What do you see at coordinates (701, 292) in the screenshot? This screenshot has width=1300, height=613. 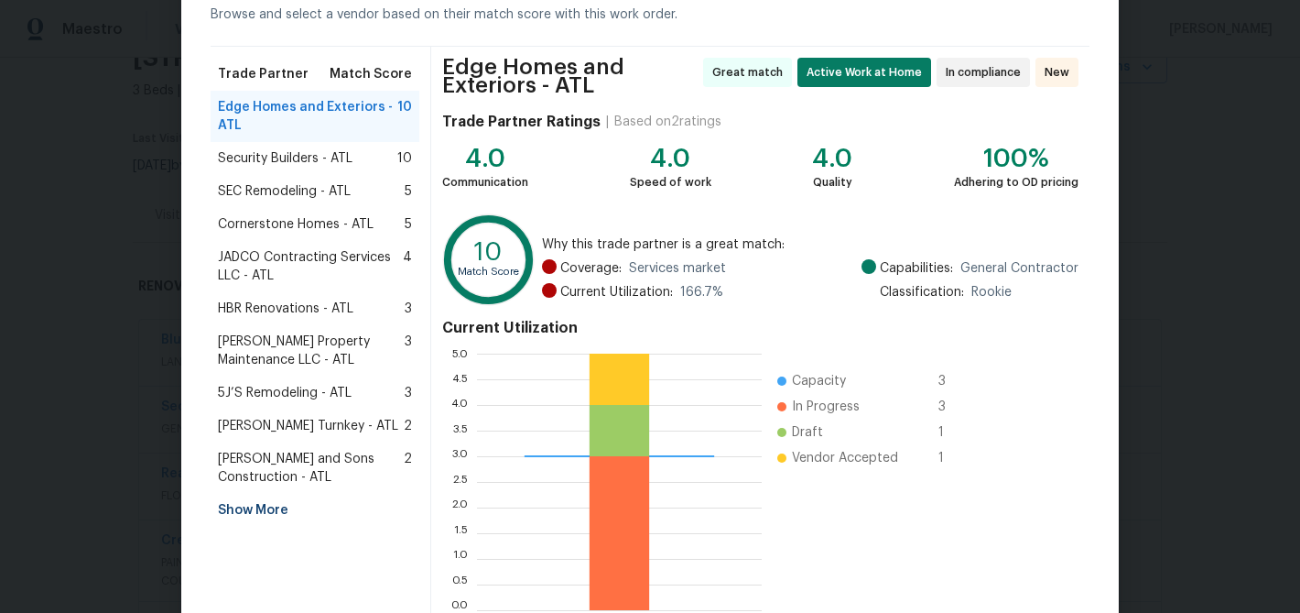 I see `span: 166.7 %` at bounding box center [701, 292].